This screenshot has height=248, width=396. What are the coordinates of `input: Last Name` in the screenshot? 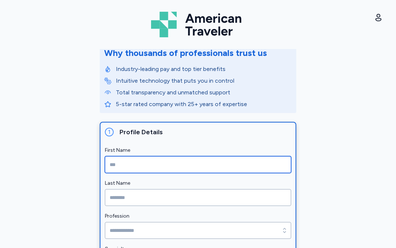 It's located at (198, 198).